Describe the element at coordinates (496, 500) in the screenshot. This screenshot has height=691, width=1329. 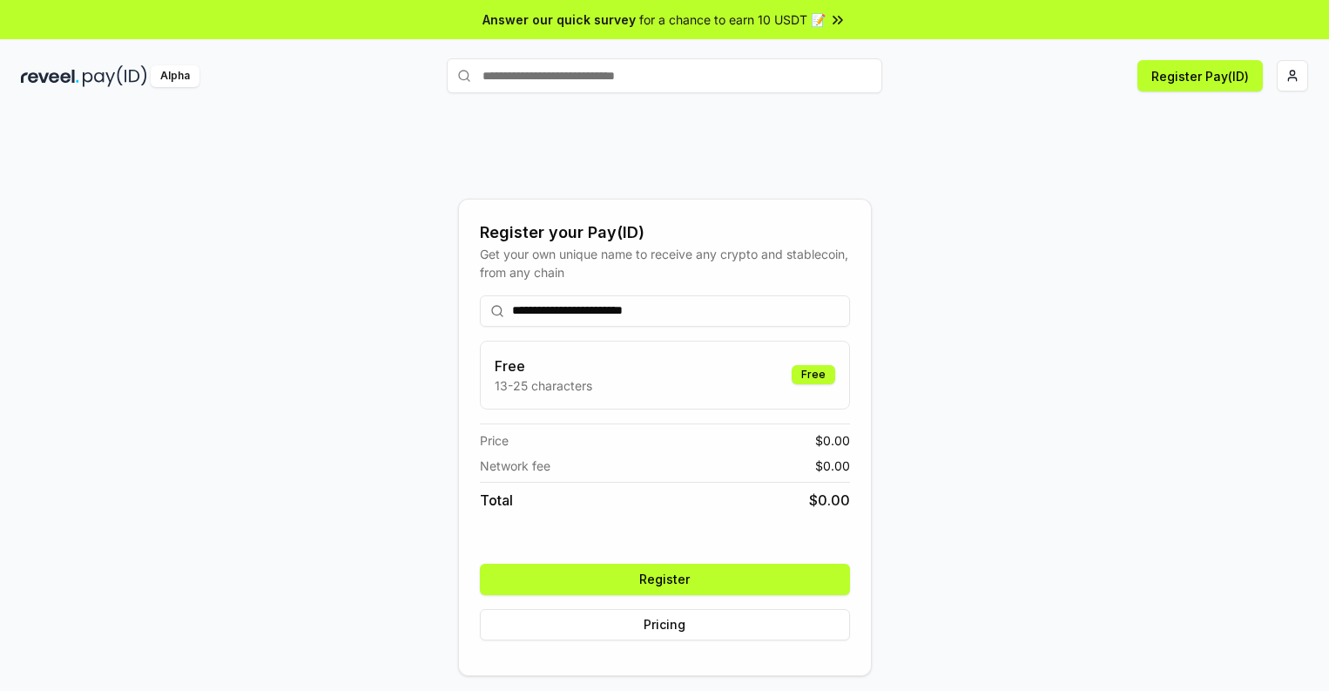
I see `span: Total` at that location.